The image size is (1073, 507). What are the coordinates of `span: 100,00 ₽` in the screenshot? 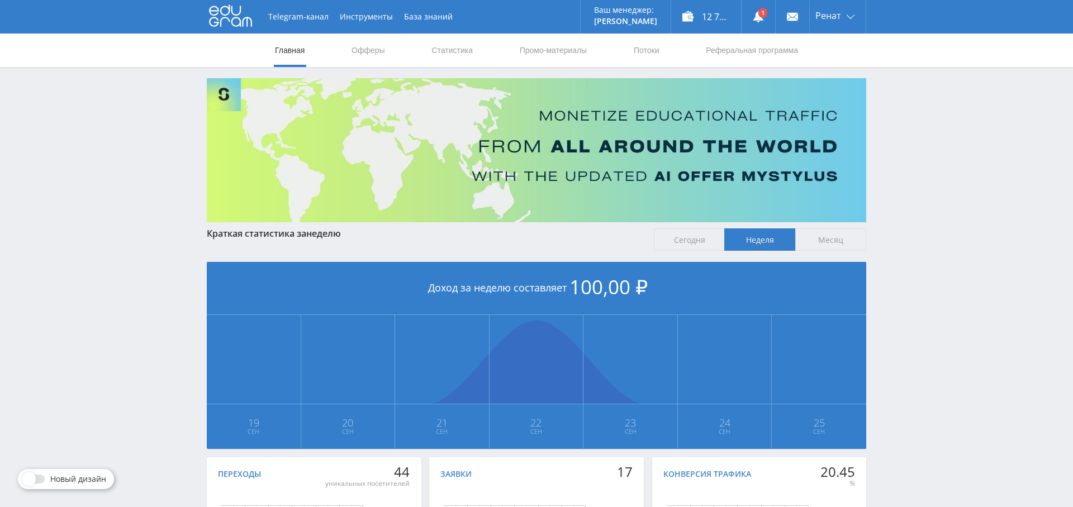 It's located at (608, 287).